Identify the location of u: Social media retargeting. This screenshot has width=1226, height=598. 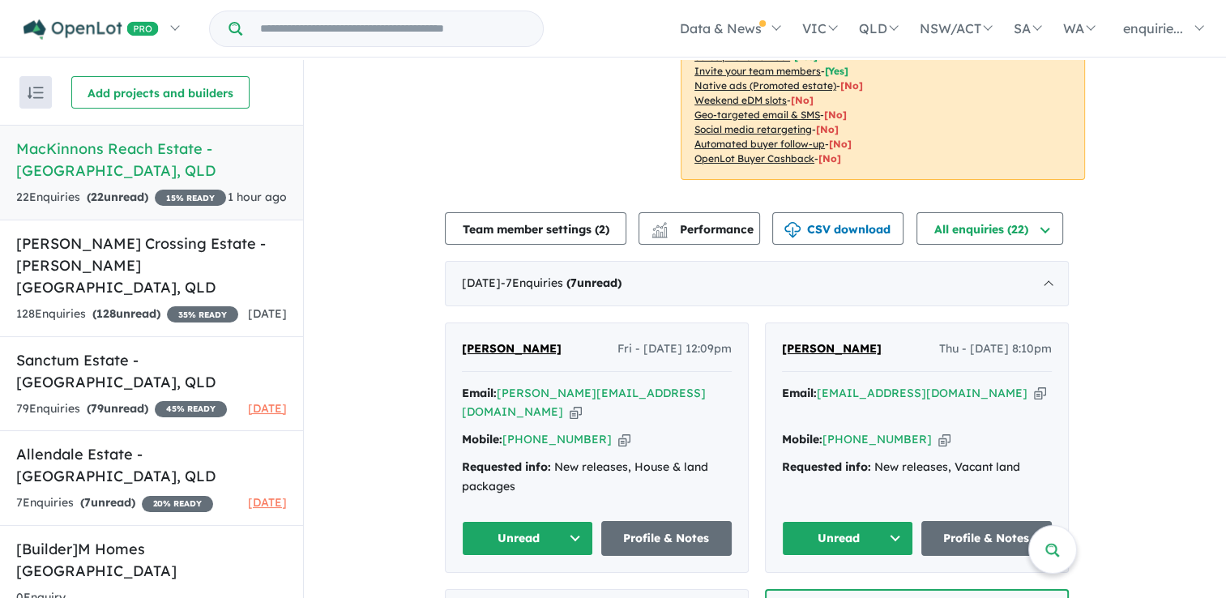
(753, 129).